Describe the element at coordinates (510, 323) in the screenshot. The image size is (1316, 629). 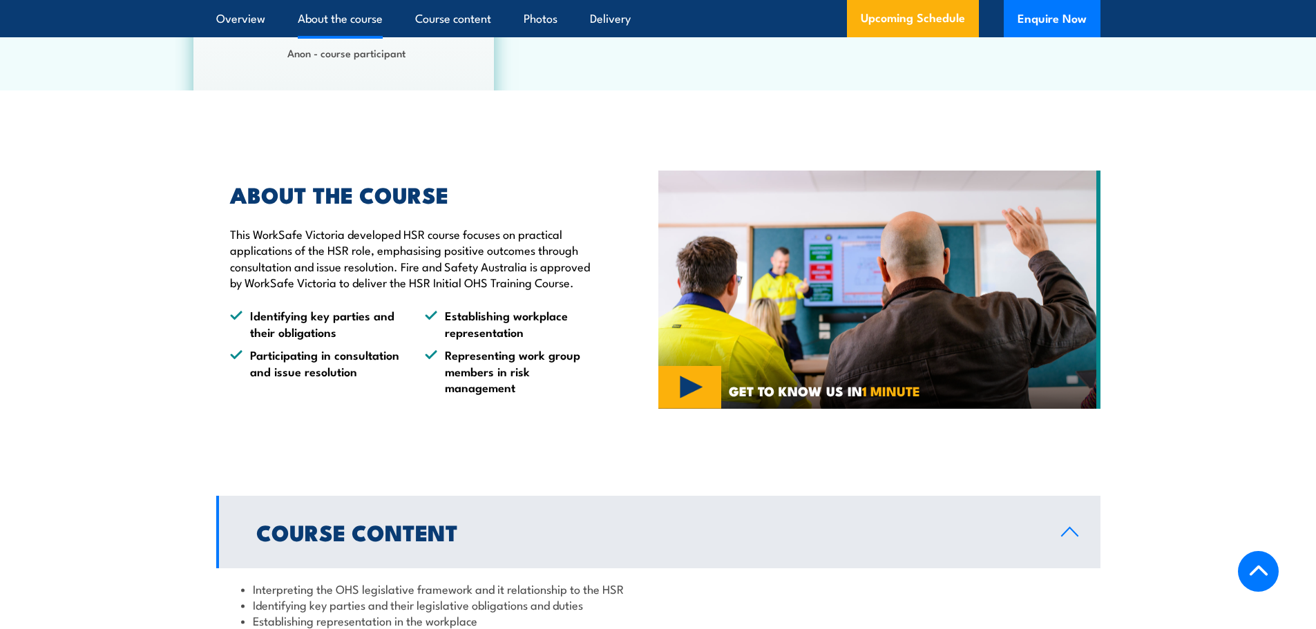
I see `li: Establishing workplace representation` at that location.